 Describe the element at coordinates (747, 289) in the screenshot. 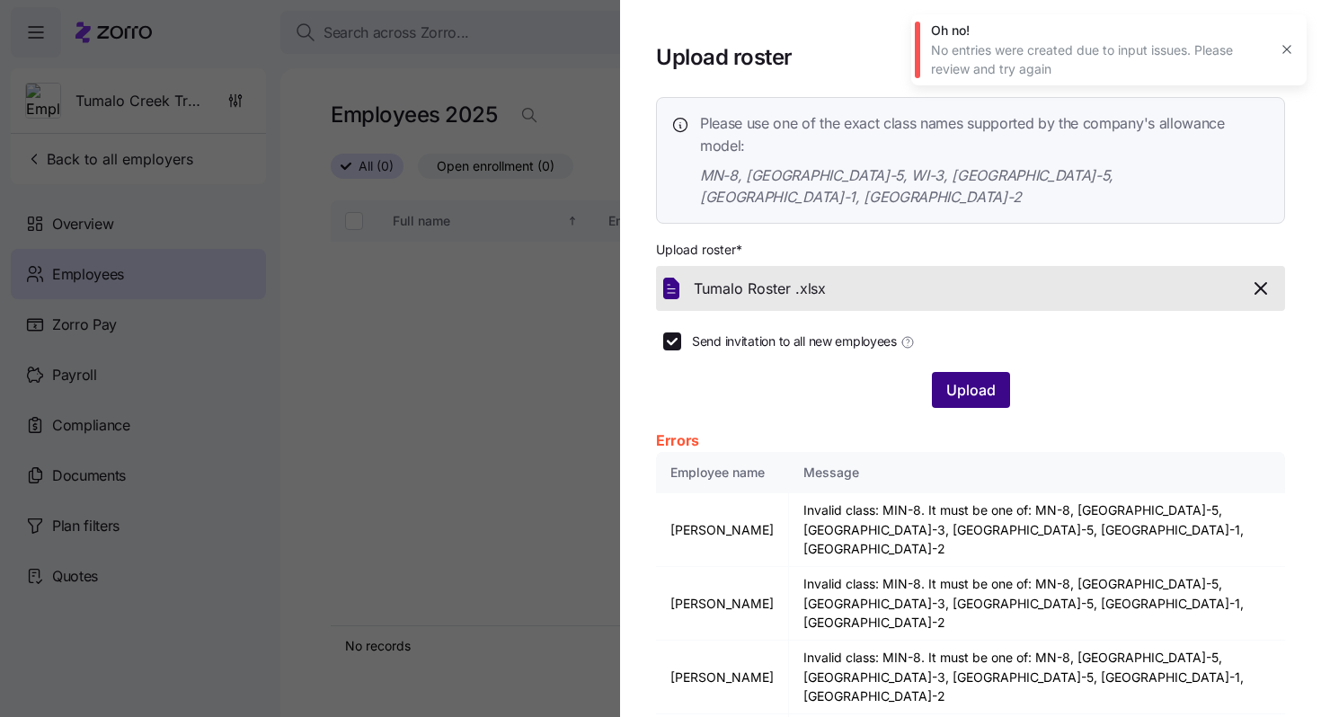

I see `span: Tumalo Roster .` at that location.